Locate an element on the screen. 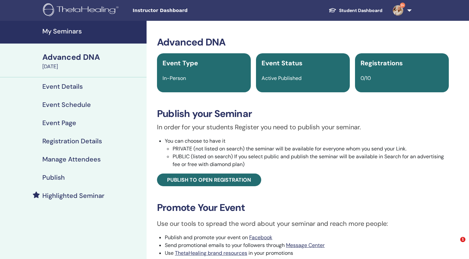 Image resolution: width=469 pixels, height=259 pixels. span: 0/10 is located at coordinates (365, 78).